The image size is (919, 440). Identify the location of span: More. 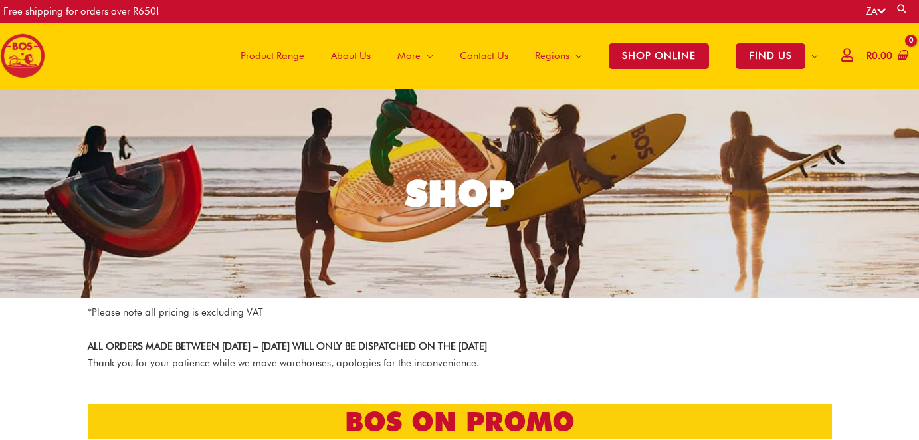
(409, 56).